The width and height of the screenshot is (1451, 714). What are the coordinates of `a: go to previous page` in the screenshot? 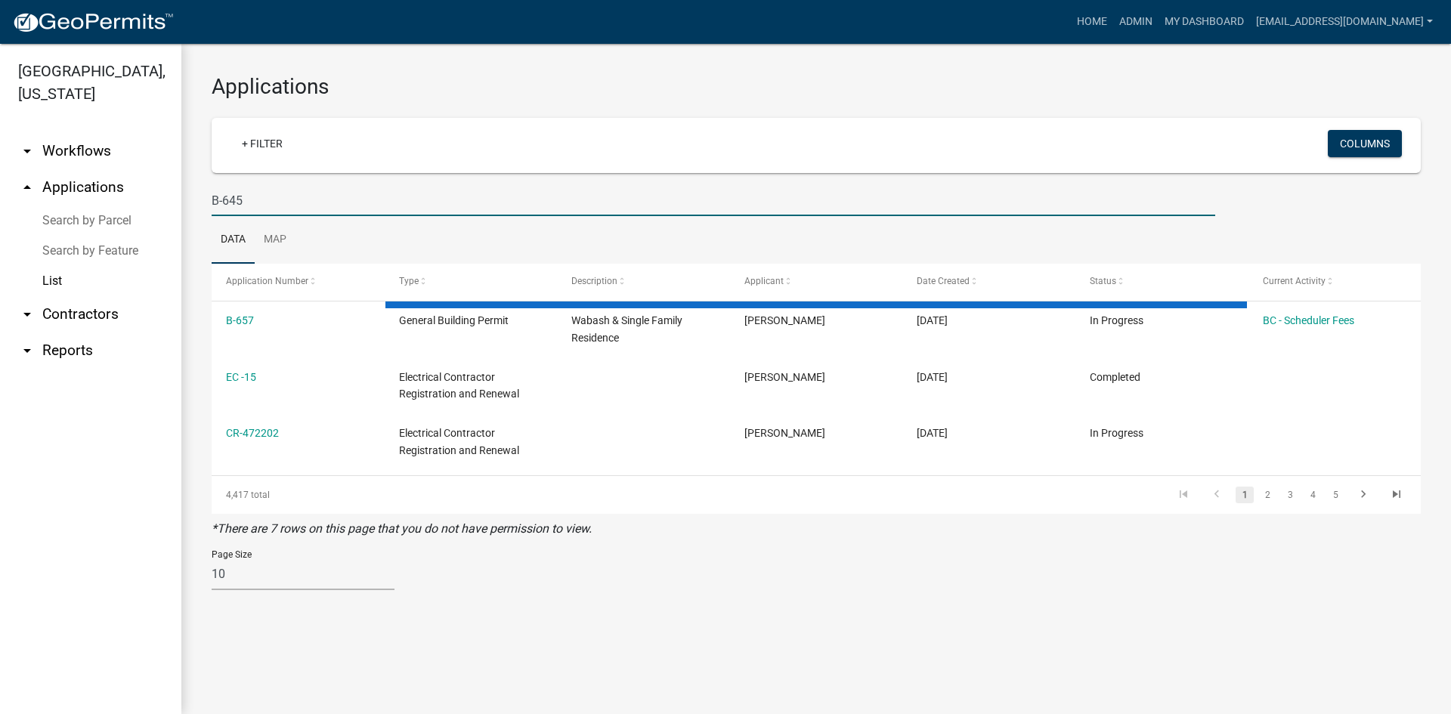 It's located at (1217, 495).